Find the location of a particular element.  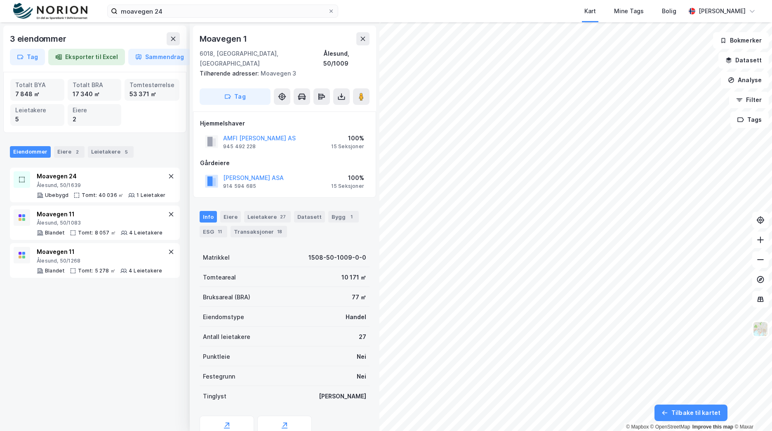

div: Festegrunn is located at coordinates (219, 376).